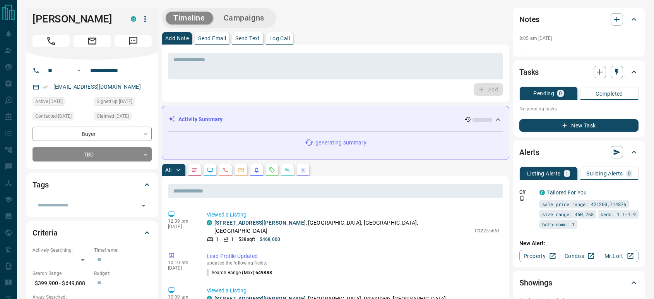 The height and width of the screenshot is (299, 654). What do you see at coordinates (527, 192) in the screenshot?
I see `p: Off` at bounding box center [527, 192].